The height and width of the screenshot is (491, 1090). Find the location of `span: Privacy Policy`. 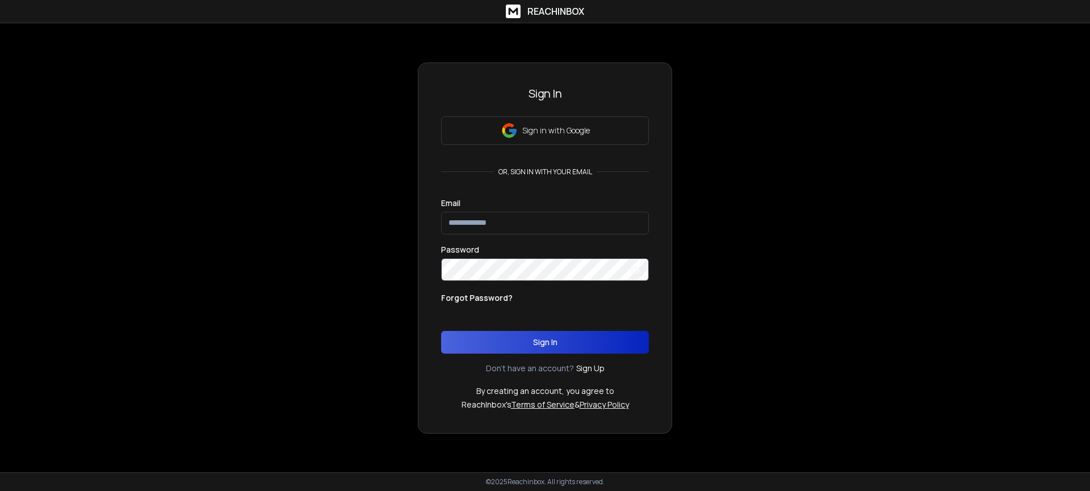

span: Privacy Policy is located at coordinates (604, 404).